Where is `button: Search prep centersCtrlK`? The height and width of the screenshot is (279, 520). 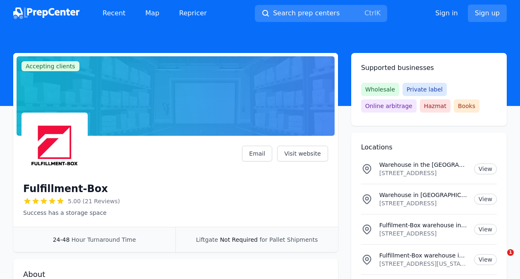 button: Search prep centersCtrlK is located at coordinates (321, 13).